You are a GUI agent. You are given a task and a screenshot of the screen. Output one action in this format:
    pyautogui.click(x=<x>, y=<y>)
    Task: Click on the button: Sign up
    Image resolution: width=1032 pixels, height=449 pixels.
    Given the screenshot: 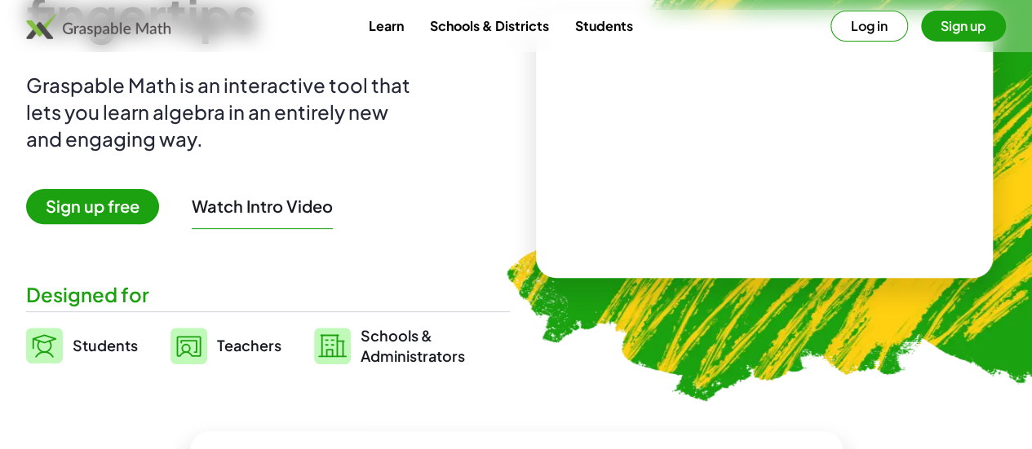 What is the action you would take?
    pyautogui.click(x=963, y=26)
    